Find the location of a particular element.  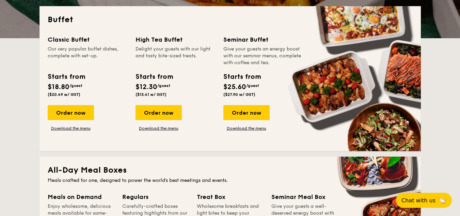

span: $18.80 is located at coordinates (59, 87).